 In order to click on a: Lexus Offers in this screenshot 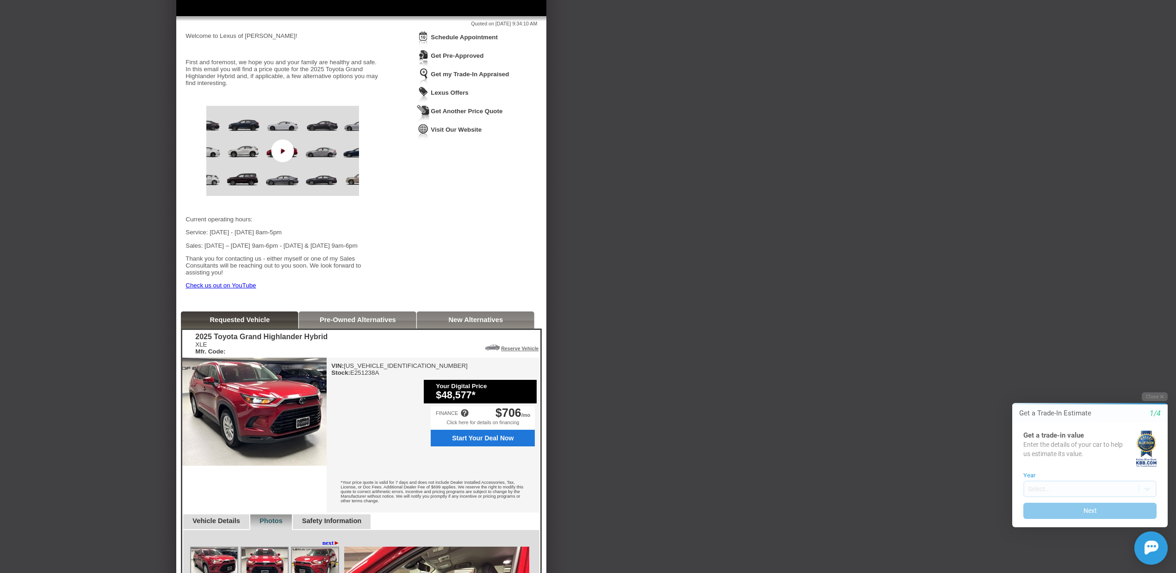, I will do `click(449, 92)`.